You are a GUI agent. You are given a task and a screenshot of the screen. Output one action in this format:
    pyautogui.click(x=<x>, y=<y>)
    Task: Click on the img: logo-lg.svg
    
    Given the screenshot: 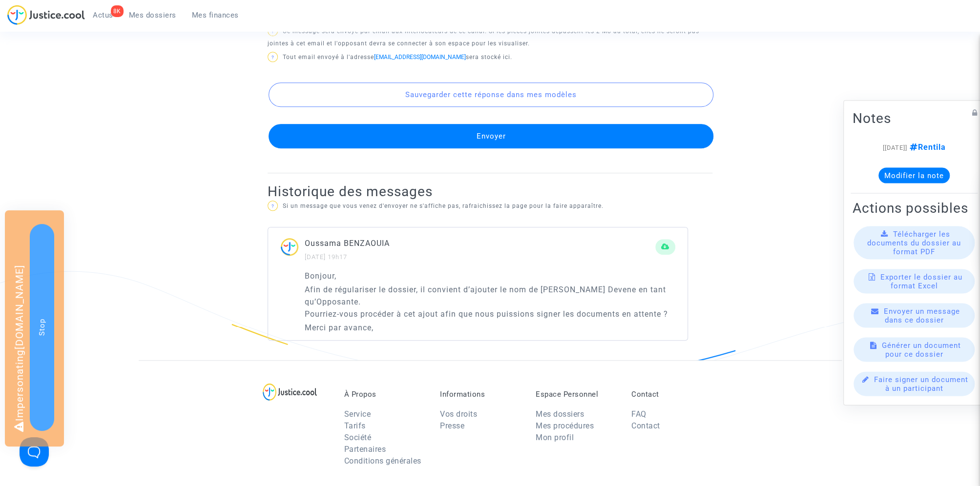 What is the action you would take?
    pyautogui.click(x=290, y=392)
    